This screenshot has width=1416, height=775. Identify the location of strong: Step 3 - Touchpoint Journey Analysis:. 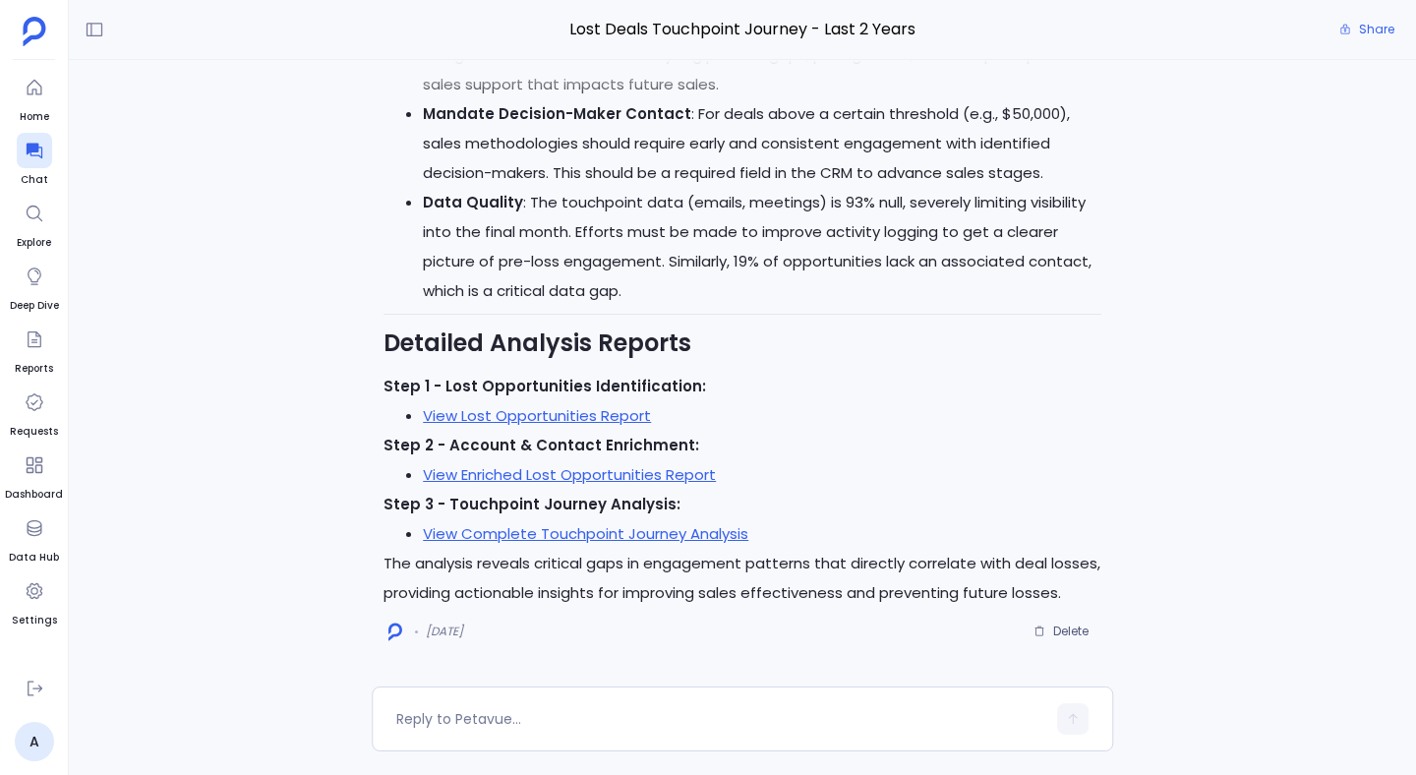
(532, 504).